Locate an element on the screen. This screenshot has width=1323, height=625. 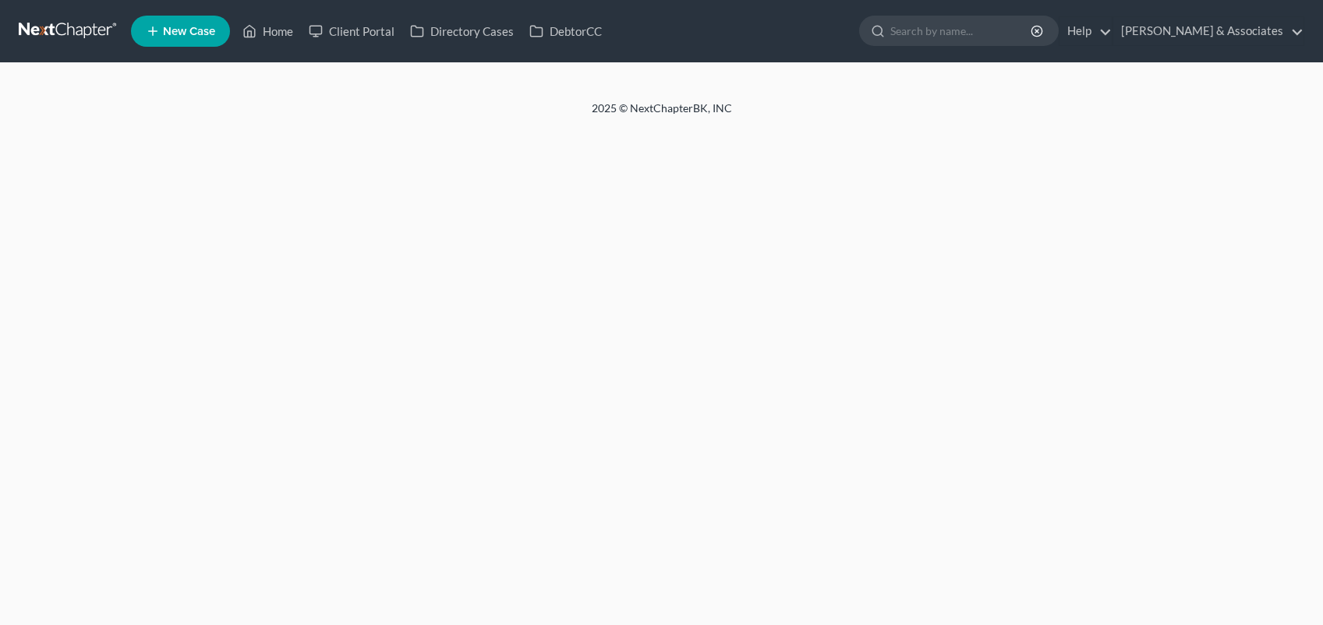
a: Help is located at coordinates (1085, 31).